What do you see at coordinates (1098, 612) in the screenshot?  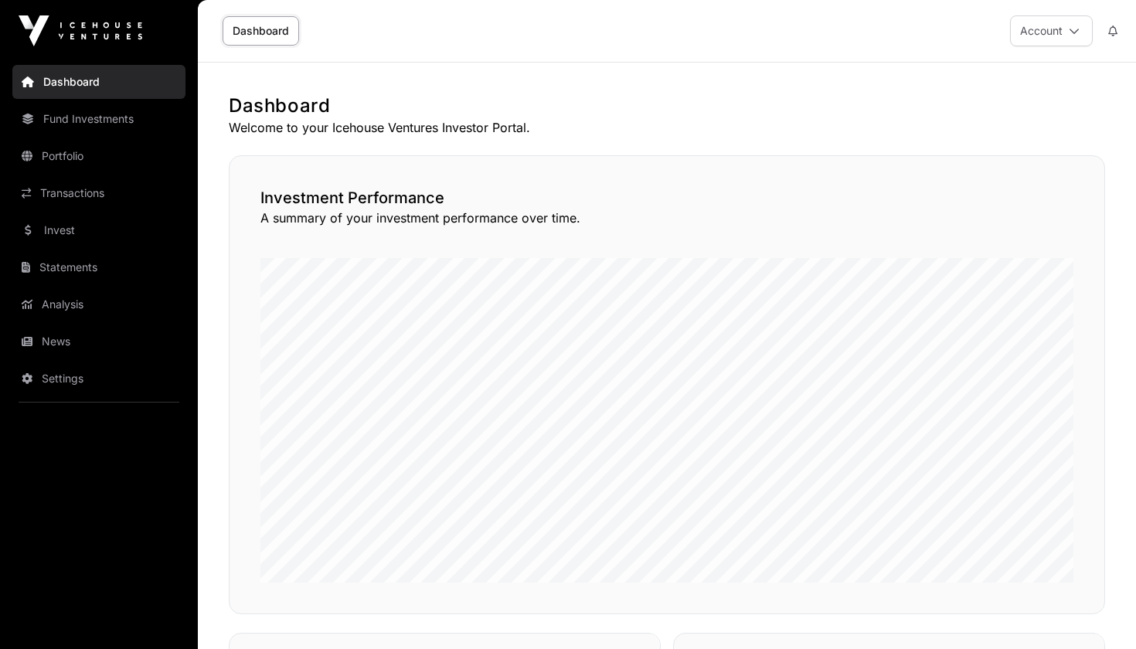 I see `div: Chat Widget` at bounding box center [1098, 612].